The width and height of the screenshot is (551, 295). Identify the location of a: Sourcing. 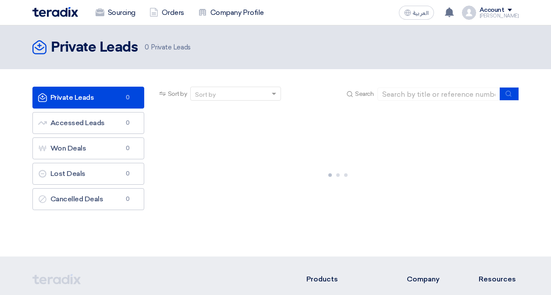
(115, 13).